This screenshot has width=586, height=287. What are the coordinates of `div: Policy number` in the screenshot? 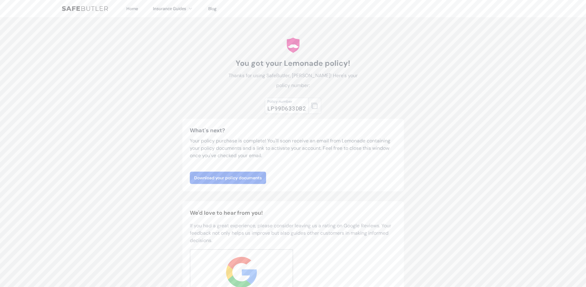 It's located at (287, 102).